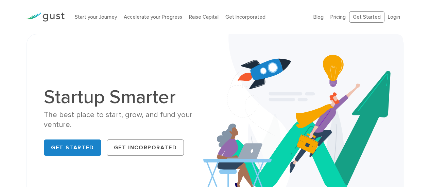  I want to click on a: Start your Journey, so click(96, 17).